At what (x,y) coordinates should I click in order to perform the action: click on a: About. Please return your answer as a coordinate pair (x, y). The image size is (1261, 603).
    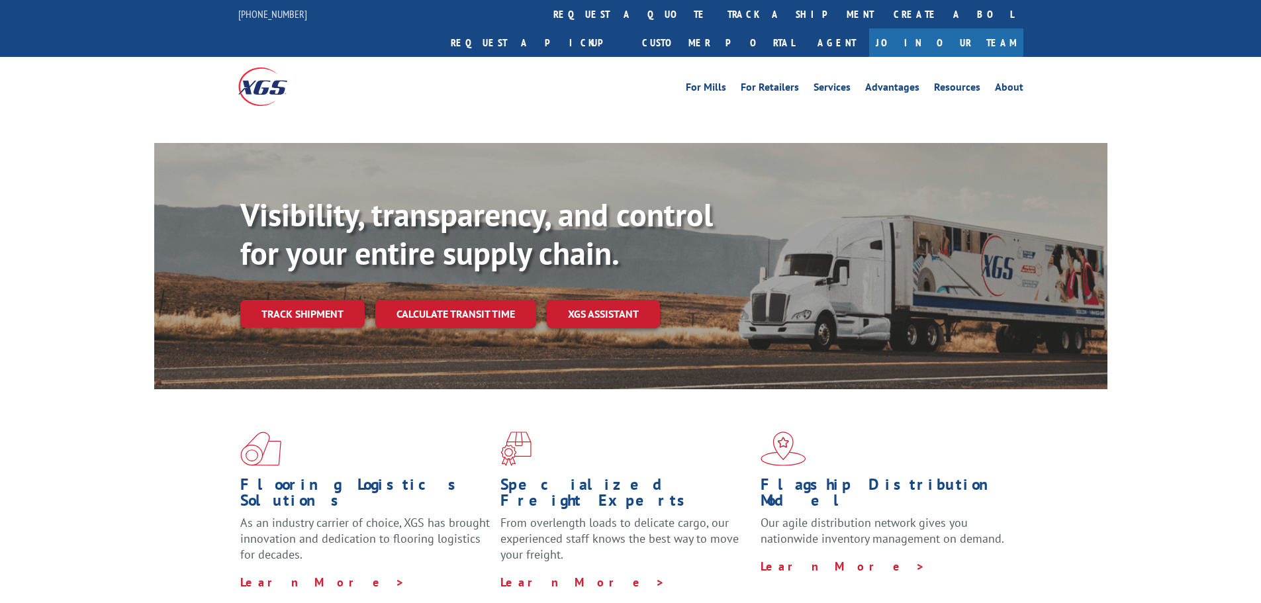
    Looking at the image, I should click on (1009, 89).